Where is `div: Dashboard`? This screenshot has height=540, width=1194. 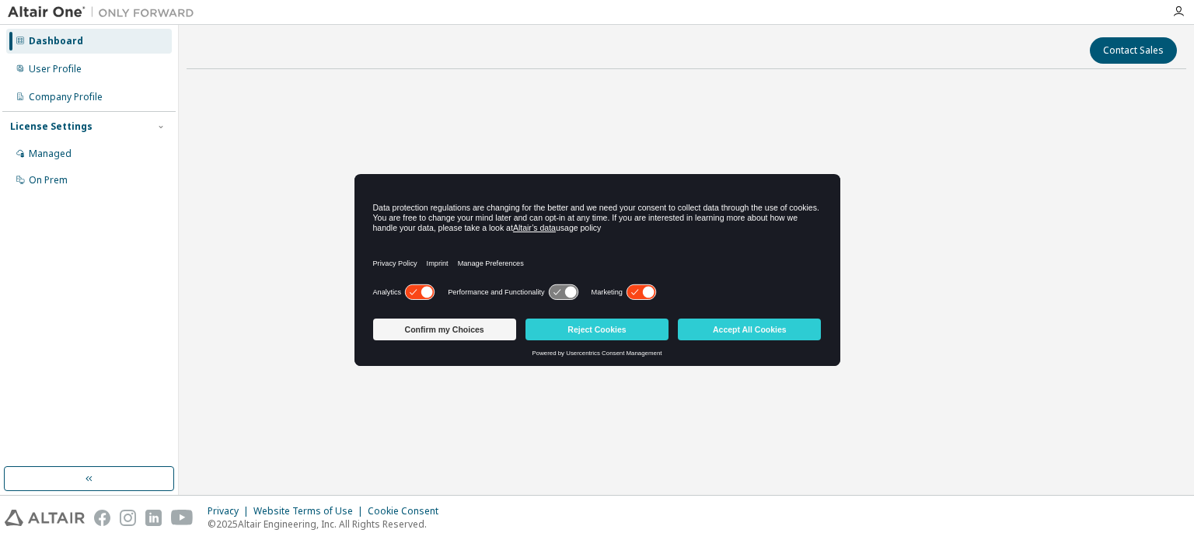
div: Dashboard is located at coordinates (56, 41).